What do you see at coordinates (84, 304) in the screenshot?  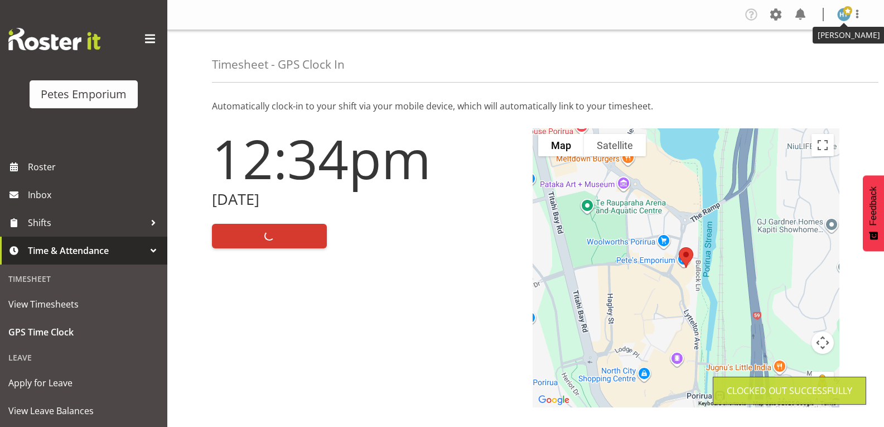 I see `a: View Timesheets` at bounding box center [84, 304].